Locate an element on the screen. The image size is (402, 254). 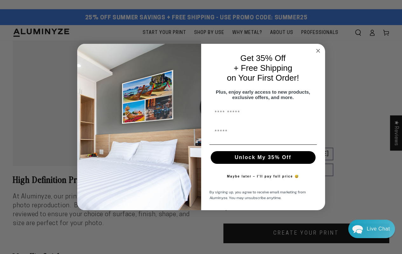
span: Plus, enjoy early access to new products, exclusive offers, and more. is located at coordinates (263, 95).